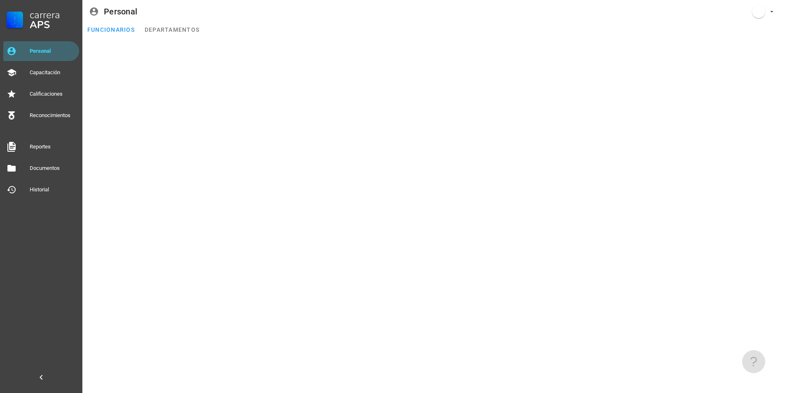  I want to click on div: Calificaciones, so click(53, 94).